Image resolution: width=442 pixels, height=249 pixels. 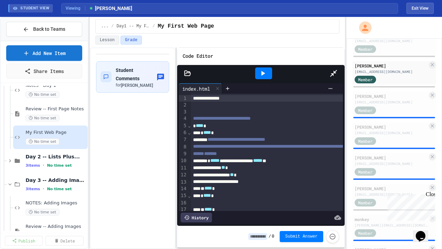 I want to click on span: Day 2 -- Lists Plus..., so click(x=56, y=157).